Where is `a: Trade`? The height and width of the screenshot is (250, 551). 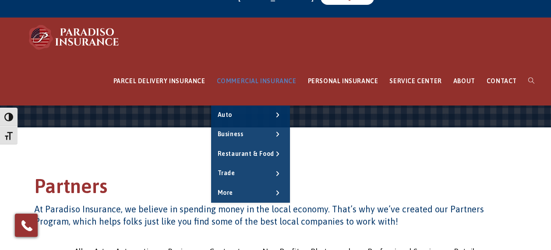 a: Trade is located at coordinates (251, 174).